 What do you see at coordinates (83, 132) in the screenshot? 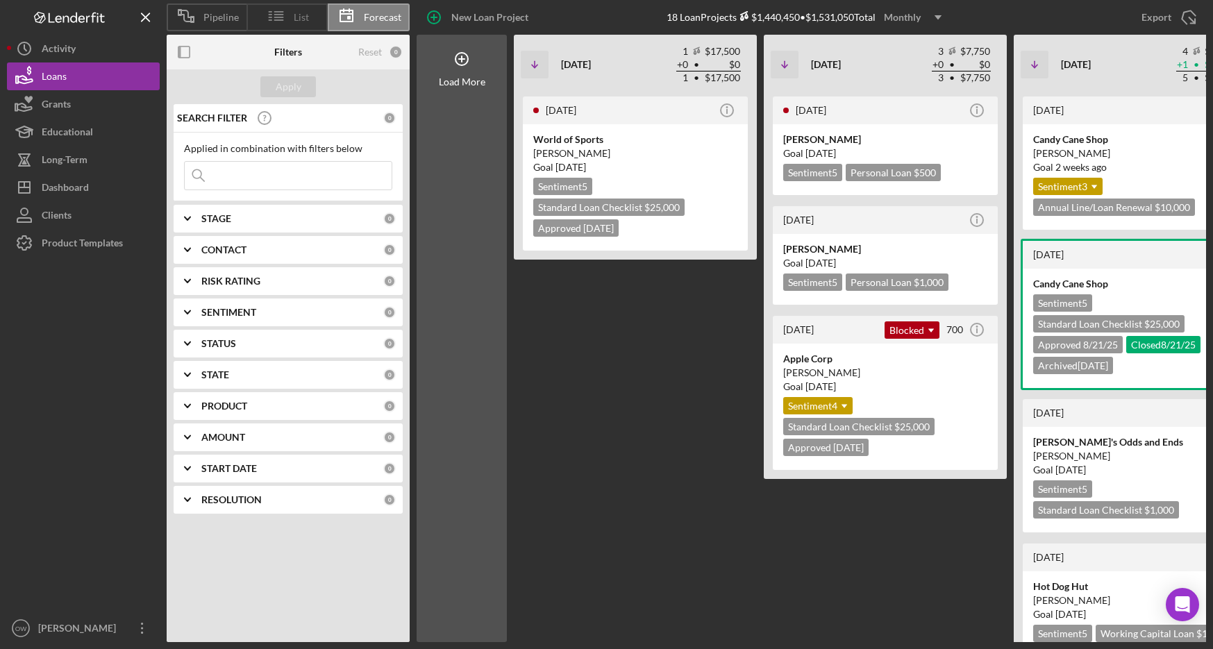
I see `a: Educational` at bounding box center [83, 132].